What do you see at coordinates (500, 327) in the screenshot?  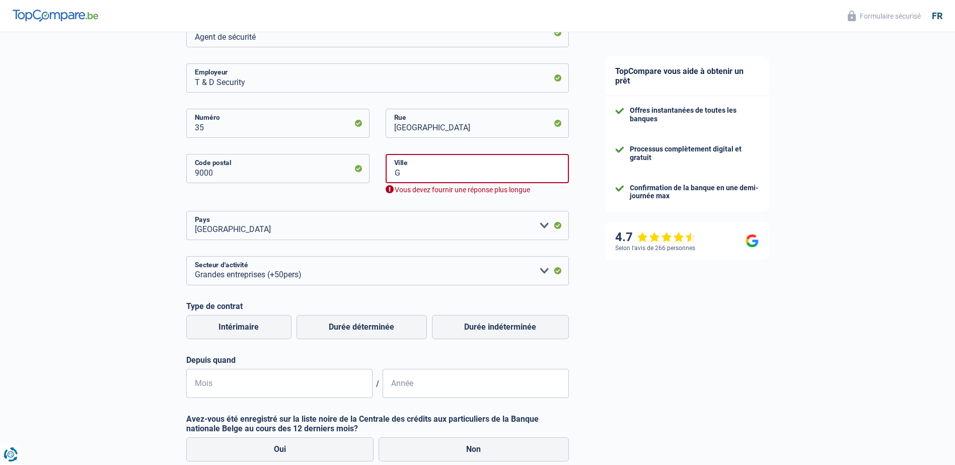 I see `label: Durée indéterminée` at bounding box center [500, 327].